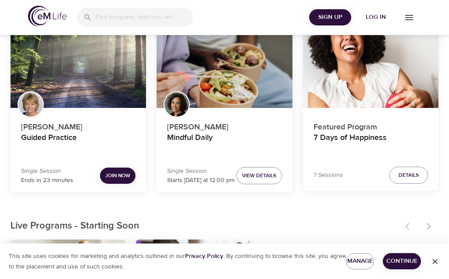  I want to click on button: Details, so click(409, 175).